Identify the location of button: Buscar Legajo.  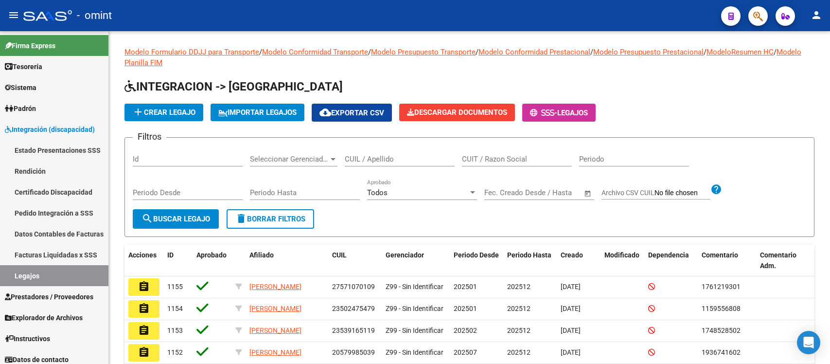
(175, 219).